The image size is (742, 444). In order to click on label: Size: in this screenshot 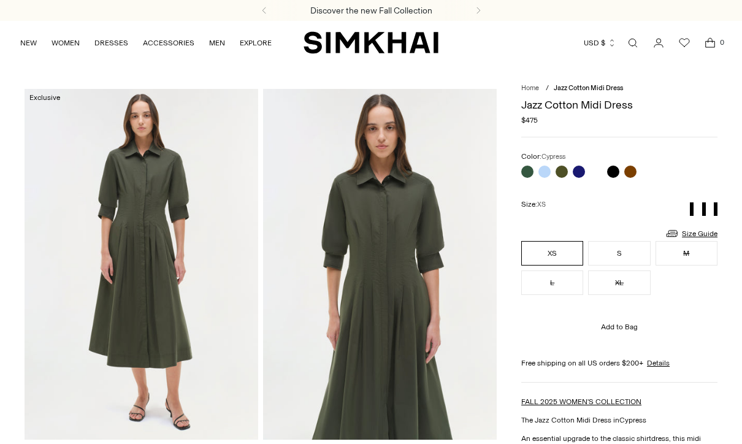, I will do `click(533, 204)`.